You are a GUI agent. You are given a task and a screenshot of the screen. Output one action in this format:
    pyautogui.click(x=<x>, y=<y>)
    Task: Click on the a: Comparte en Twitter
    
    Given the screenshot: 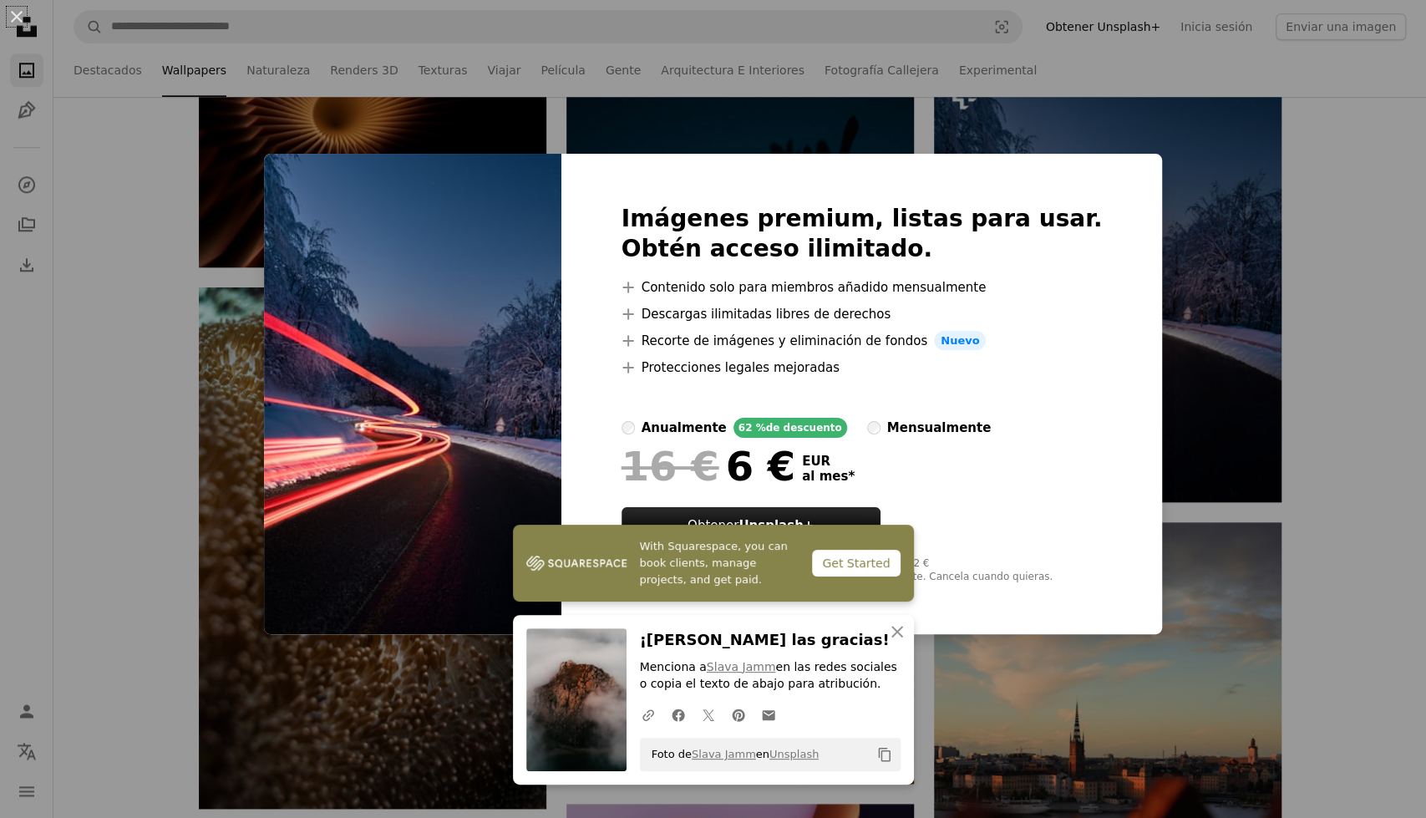 What is the action you would take?
    pyautogui.click(x=708, y=714)
    